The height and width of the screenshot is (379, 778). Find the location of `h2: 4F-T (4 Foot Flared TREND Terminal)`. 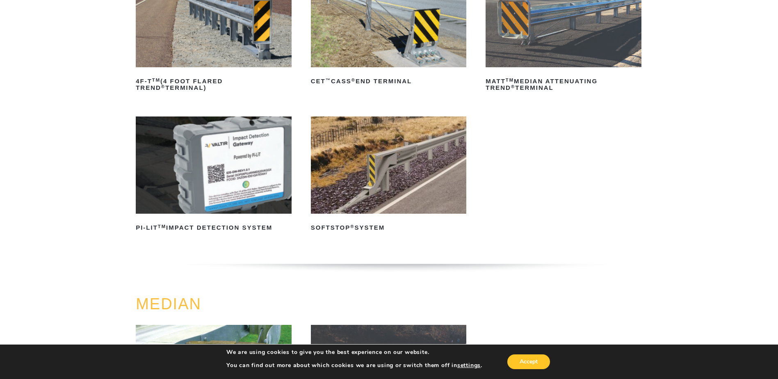

h2: 4F-T (4 Foot Flared TREND Terminal) is located at coordinates (214, 85).